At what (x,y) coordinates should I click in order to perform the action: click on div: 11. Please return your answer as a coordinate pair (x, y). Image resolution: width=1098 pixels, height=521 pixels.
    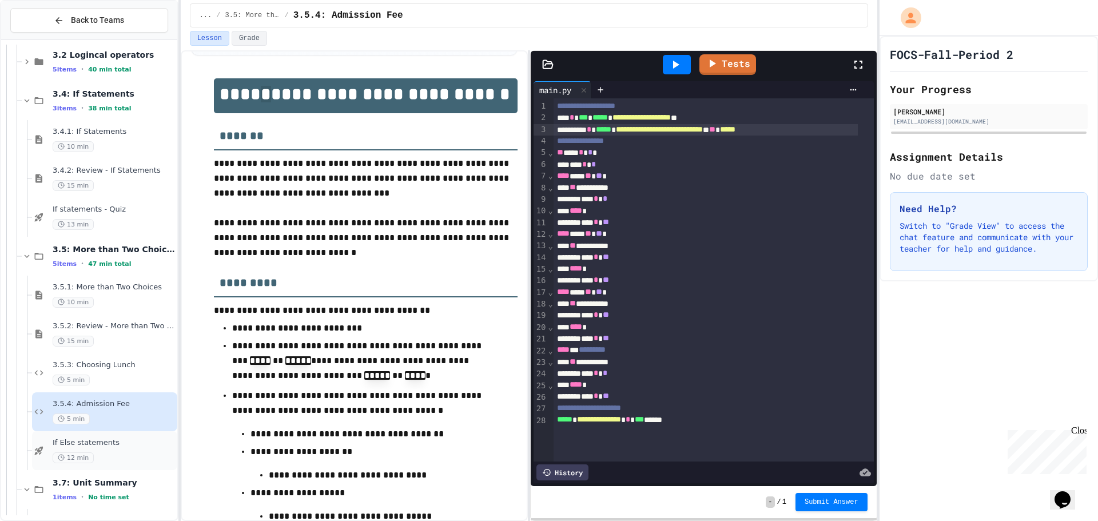
    Looking at the image, I should click on (540, 223).